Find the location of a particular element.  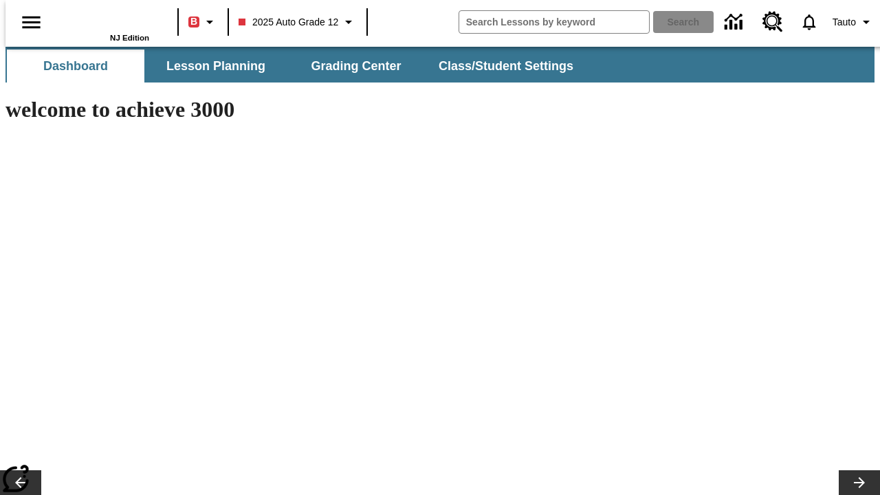

span: B is located at coordinates (194, 21).